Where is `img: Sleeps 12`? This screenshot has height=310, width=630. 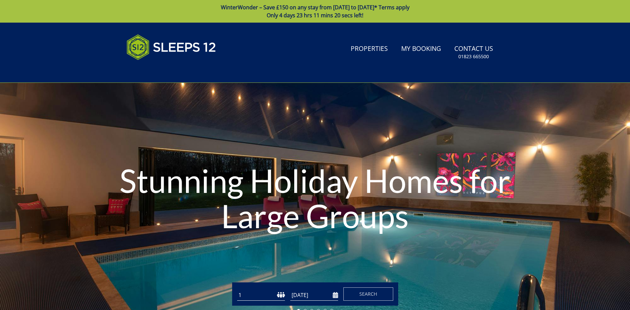 img: Sleeps 12 is located at coordinates (171, 47).